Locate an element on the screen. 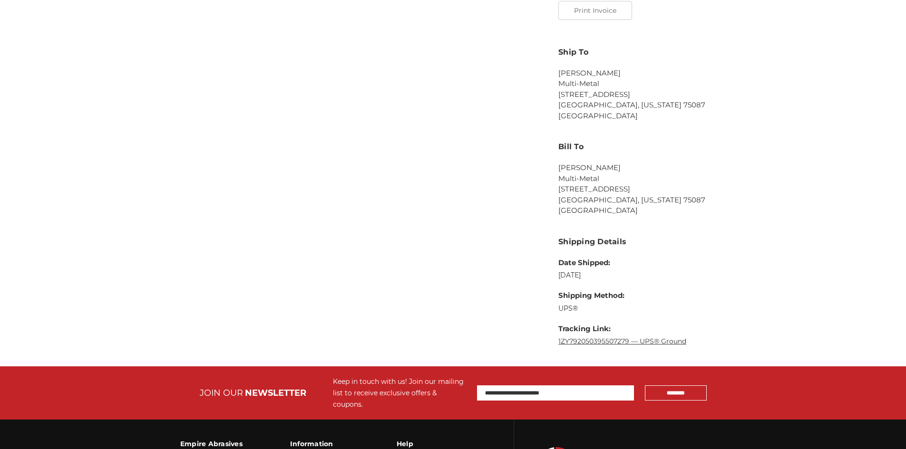 Image resolution: width=906 pixels, height=449 pixels. span: JOIN OUR is located at coordinates (221, 393).